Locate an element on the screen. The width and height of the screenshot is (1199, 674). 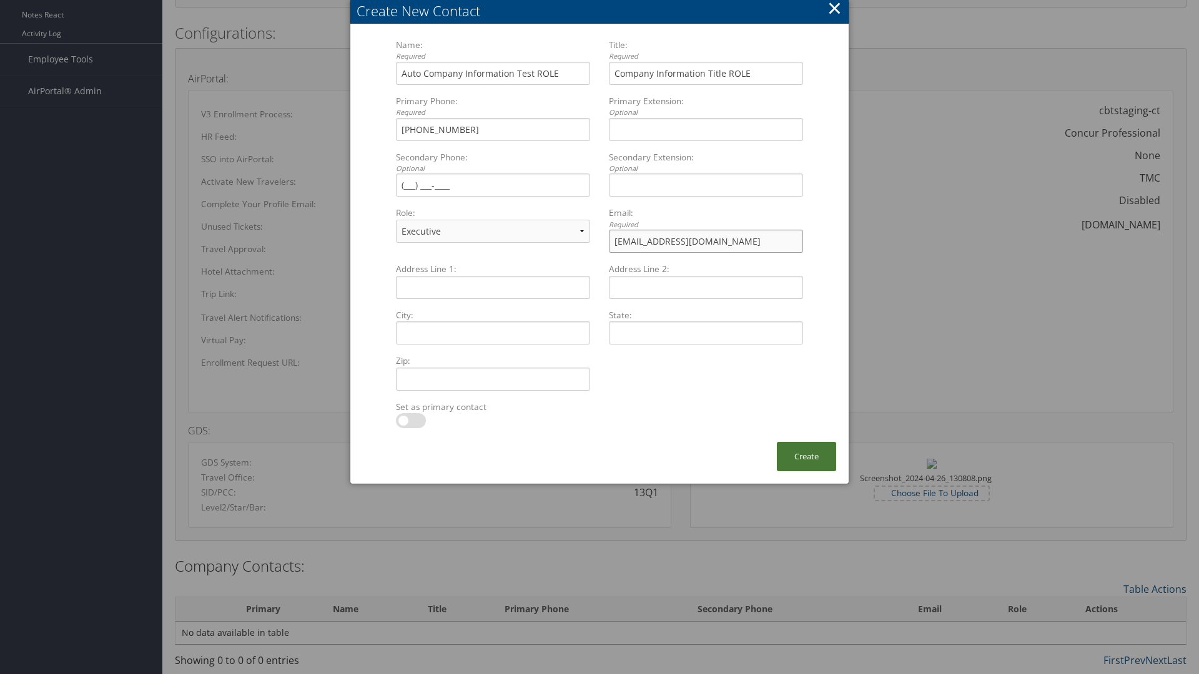
input: Zip: is located at coordinates (493, 379).